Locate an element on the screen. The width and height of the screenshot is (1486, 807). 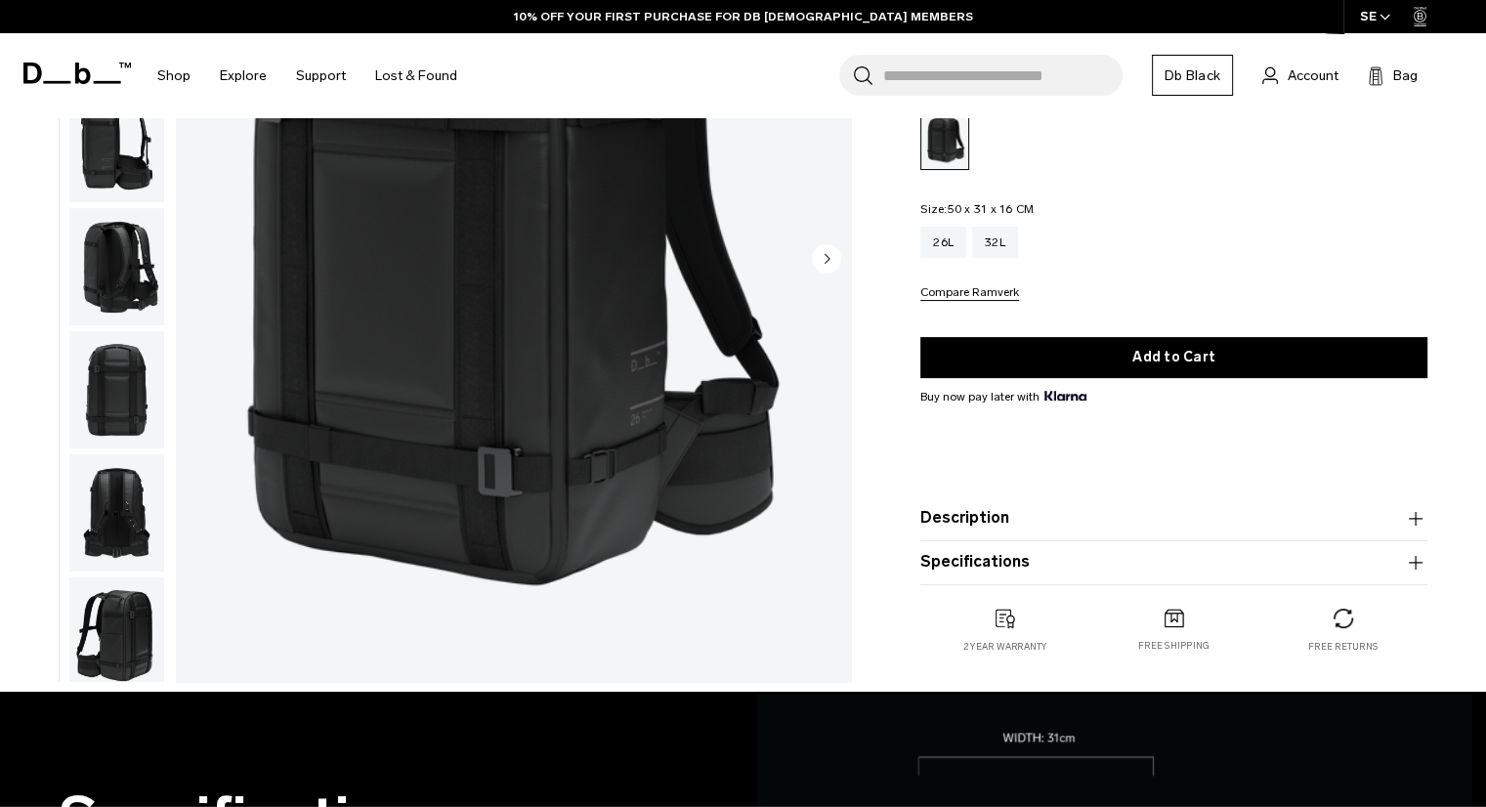
button: Bag is located at coordinates (1393, 75).